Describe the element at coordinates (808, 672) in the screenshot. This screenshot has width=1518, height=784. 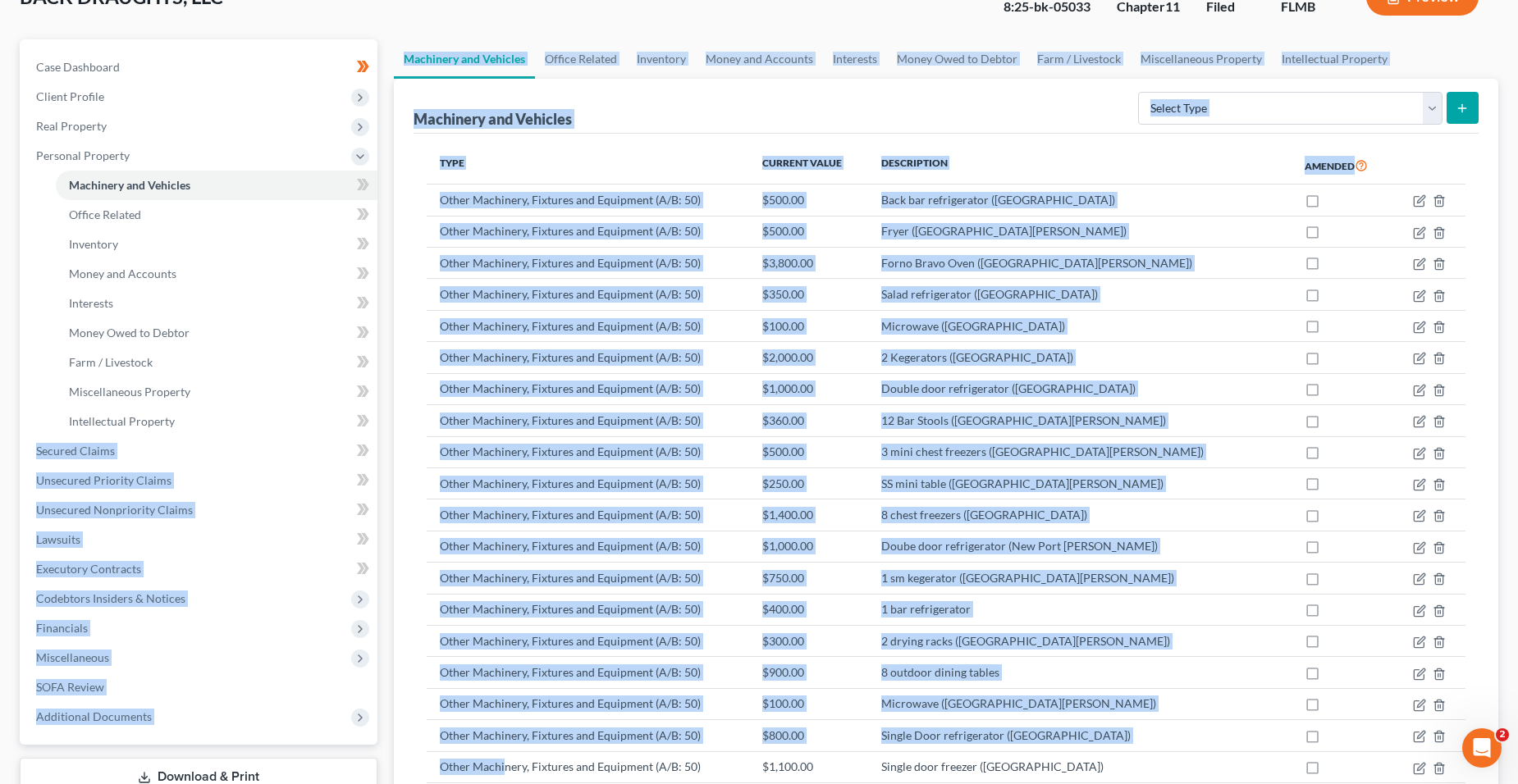
I see `td: $900.00` at that location.